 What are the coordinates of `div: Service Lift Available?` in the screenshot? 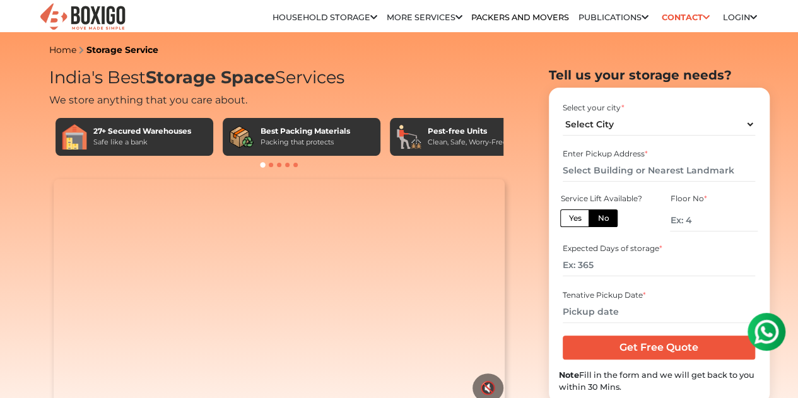 It's located at (603, 199).